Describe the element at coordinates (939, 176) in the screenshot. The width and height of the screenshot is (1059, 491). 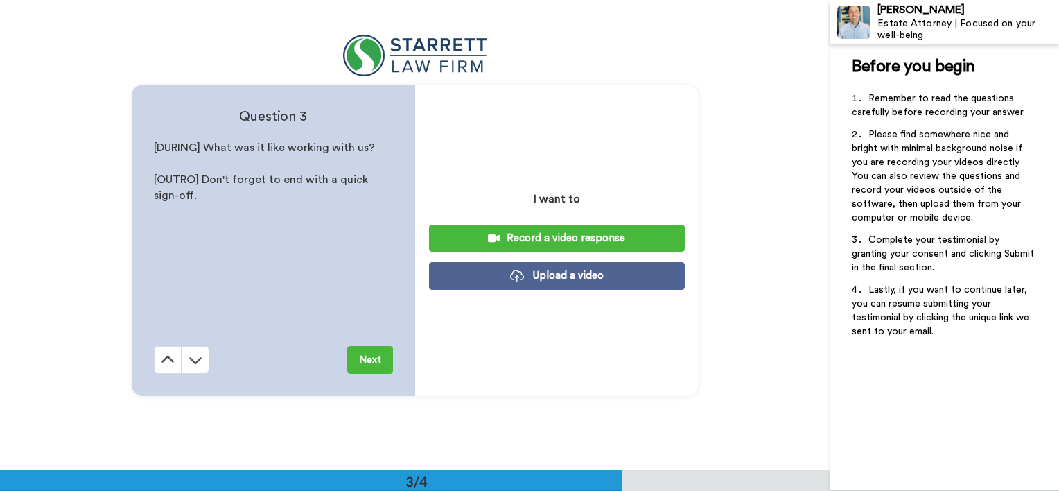
I see `span: Please find somewhere nice and bright with minimal background noise if you are recording your vid...` at that location.